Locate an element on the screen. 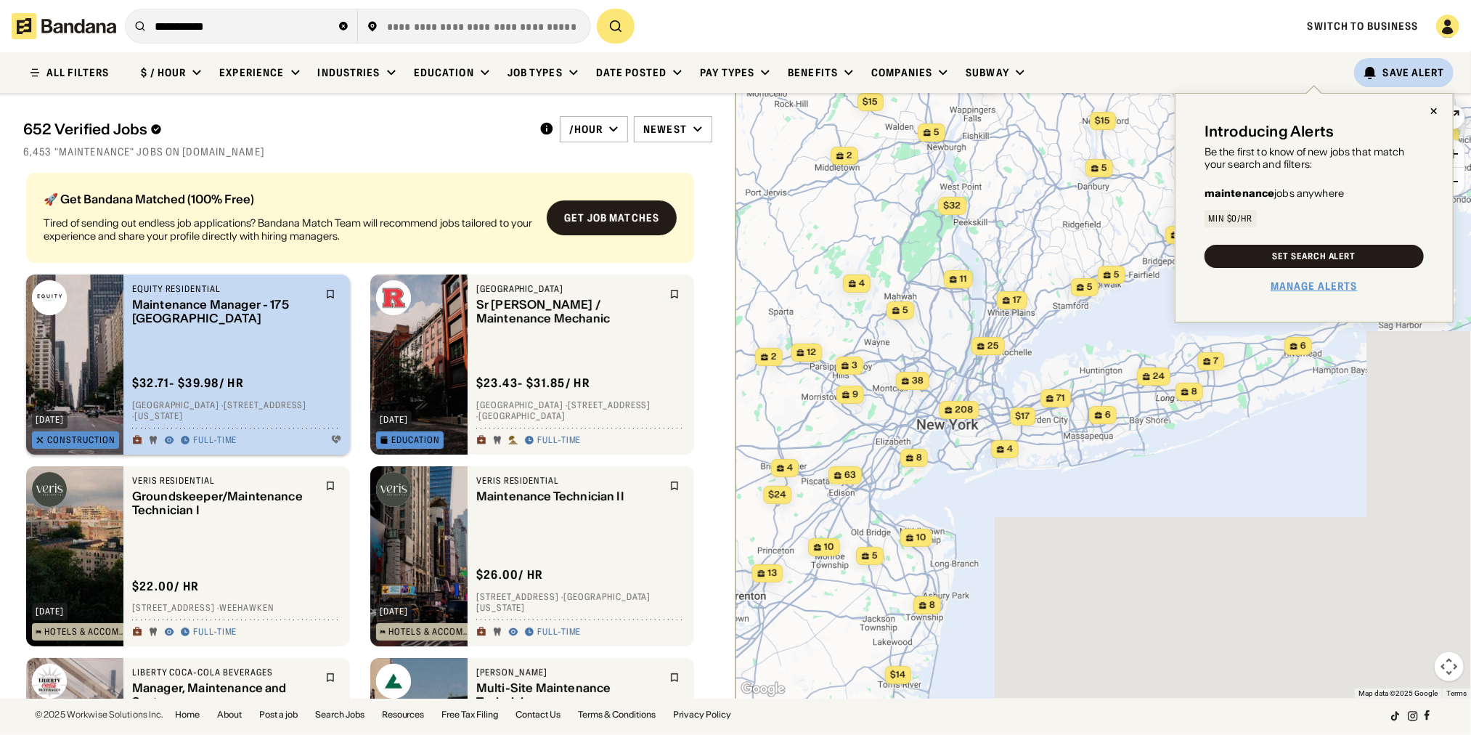  button: Map camera controls is located at coordinates (1449, 666).